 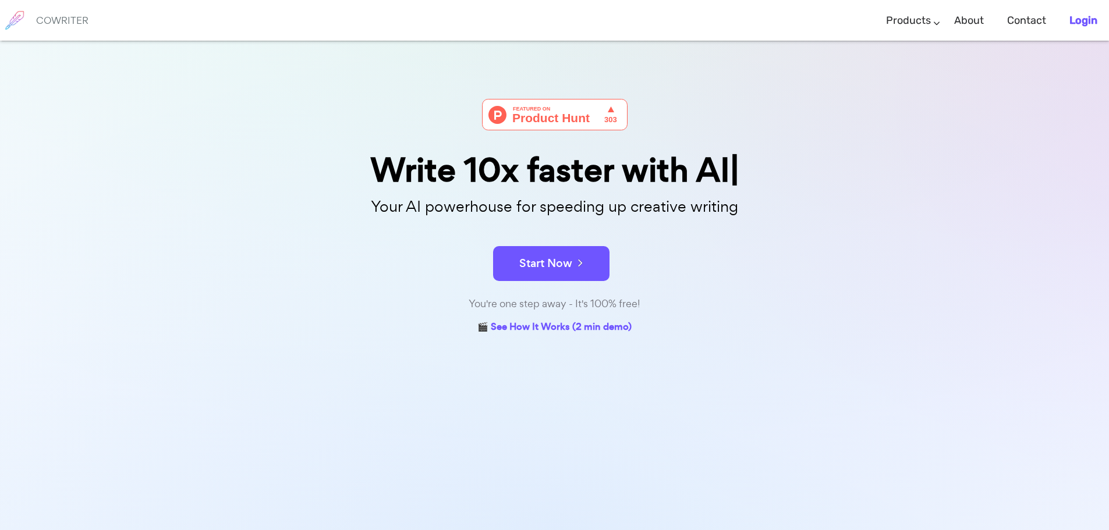 I want to click on button: Start Now, so click(x=551, y=264).